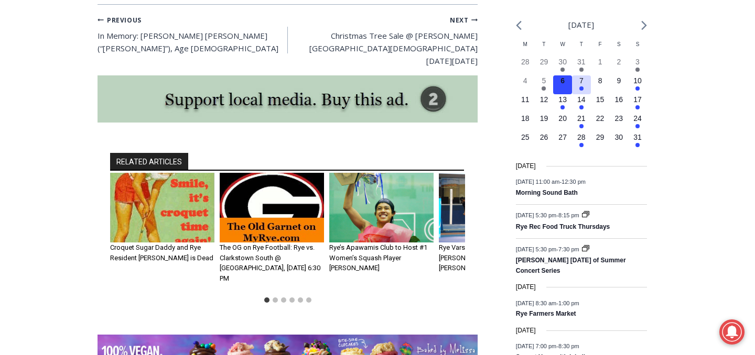  Describe the element at coordinates (525, 104) in the screenshot. I see `button: 11` at that location.